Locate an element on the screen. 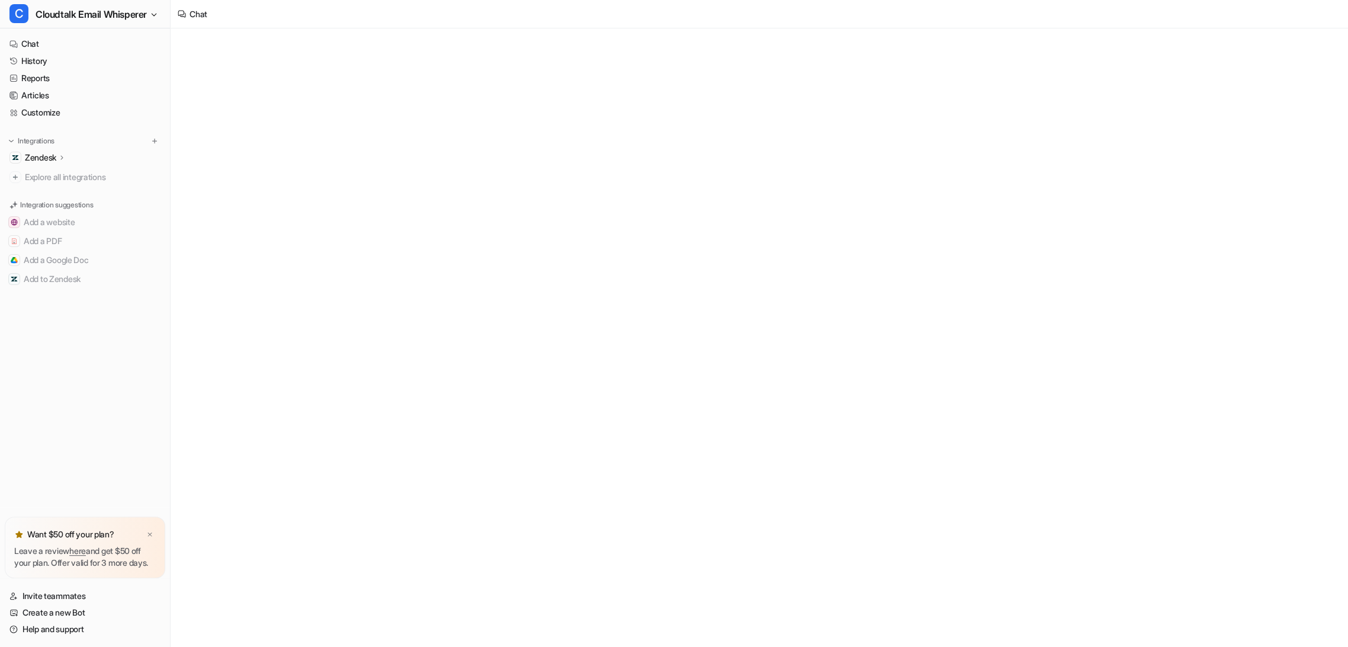 Image resolution: width=1348 pixels, height=647 pixels. img: Add a PDF is located at coordinates (14, 241).